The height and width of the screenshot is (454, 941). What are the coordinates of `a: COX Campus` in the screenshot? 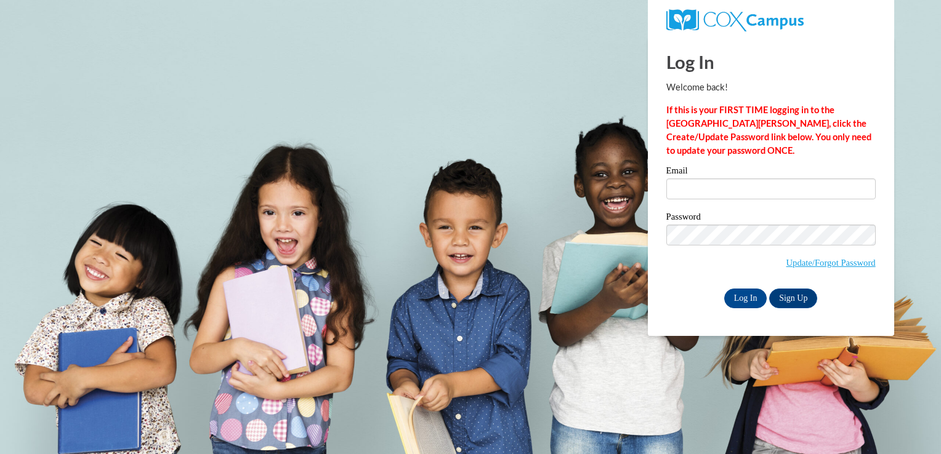 It's located at (734, 19).